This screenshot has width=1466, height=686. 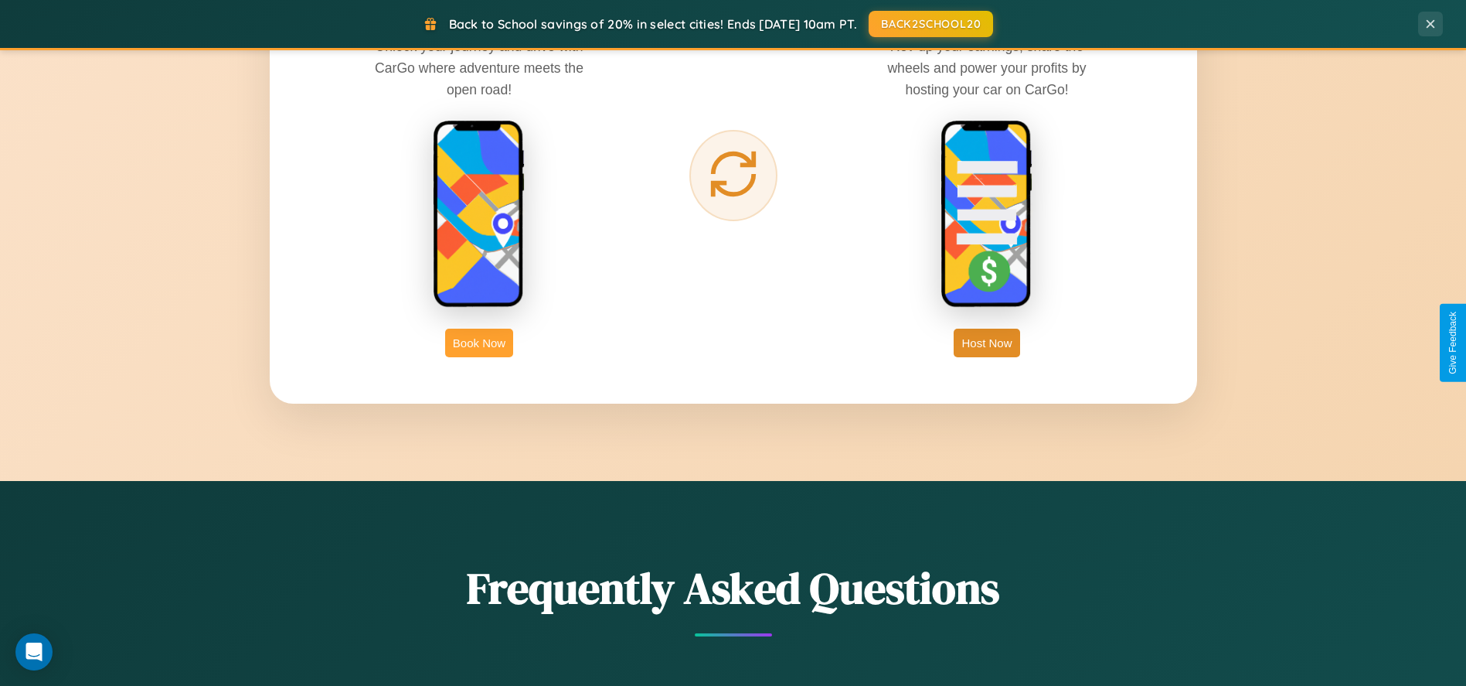 What do you see at coordinates (479, 214) in the screenshot?
I see `img: rent phone` at bounding box center [479, 214].